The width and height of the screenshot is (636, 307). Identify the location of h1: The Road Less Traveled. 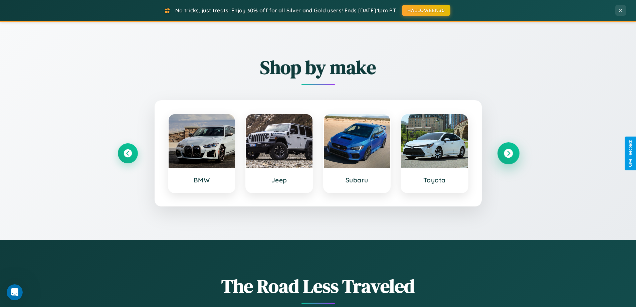
(318, 286).